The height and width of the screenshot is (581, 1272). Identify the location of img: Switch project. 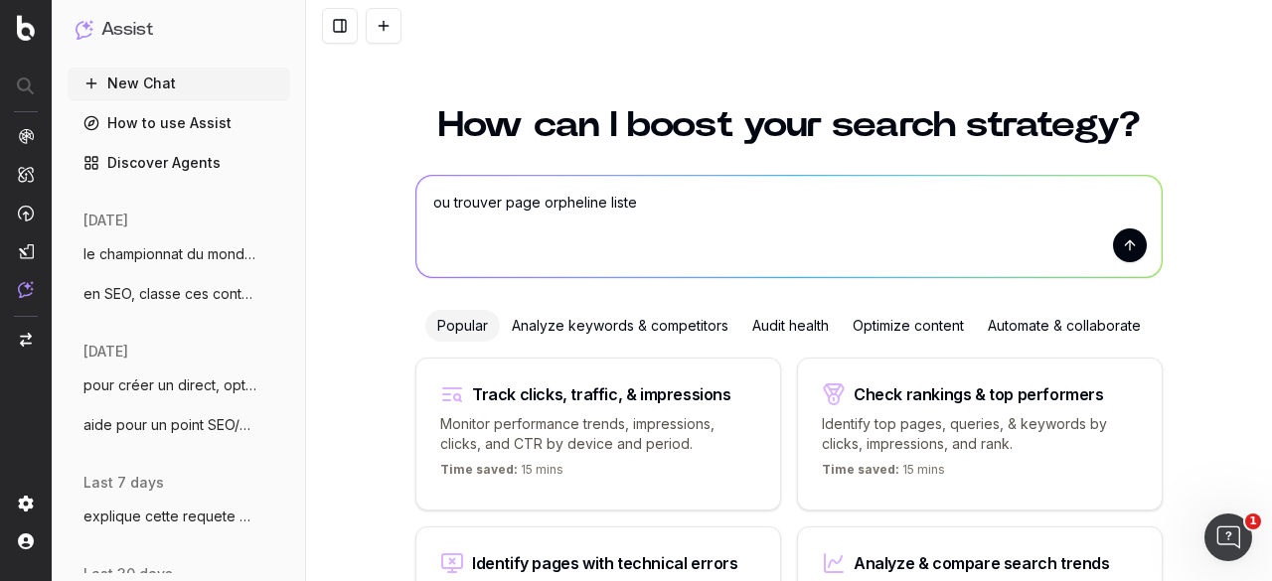
(26, 340).